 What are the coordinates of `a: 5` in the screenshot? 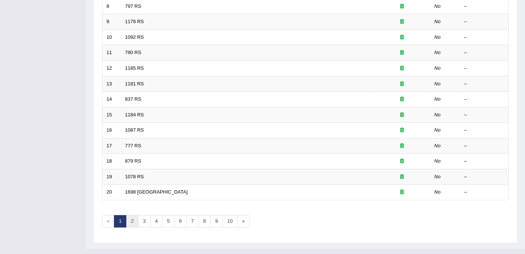 It's located at (168, 221).